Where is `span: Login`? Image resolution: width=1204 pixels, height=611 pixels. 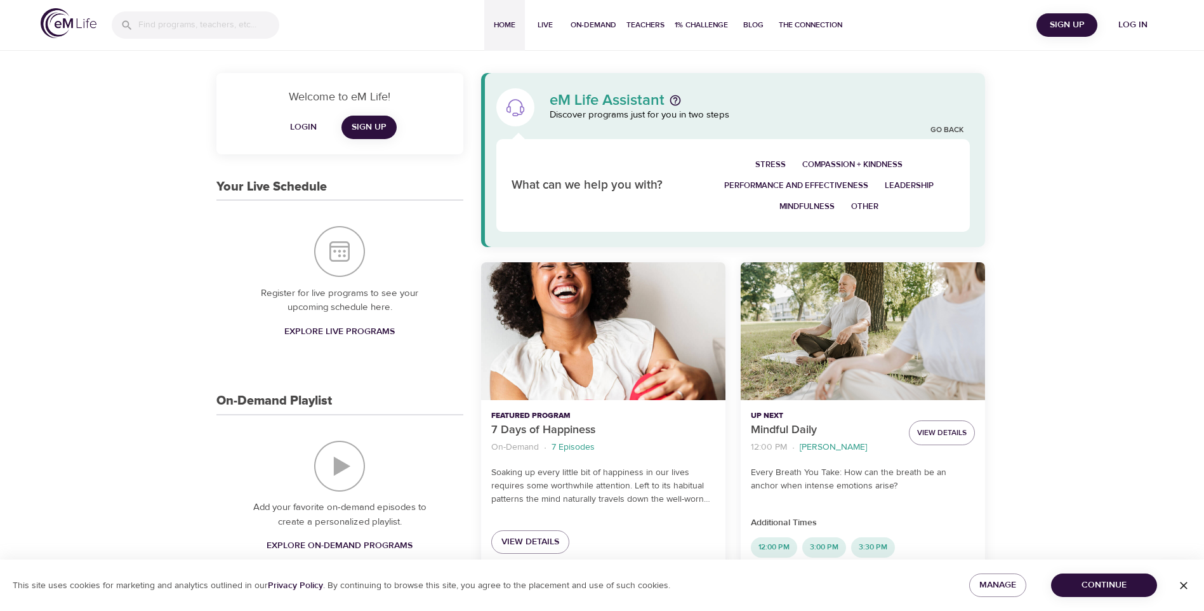 span: Login is located at coordinates (303, 127).